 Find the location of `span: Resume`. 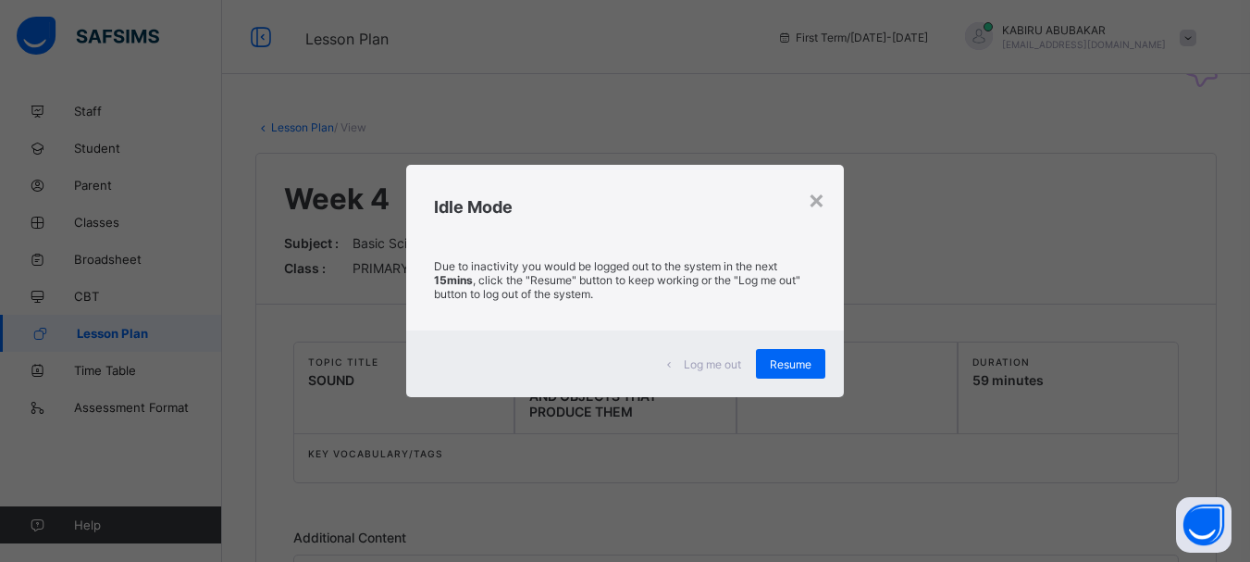

span: Resume is located at coordinates (790, 364).